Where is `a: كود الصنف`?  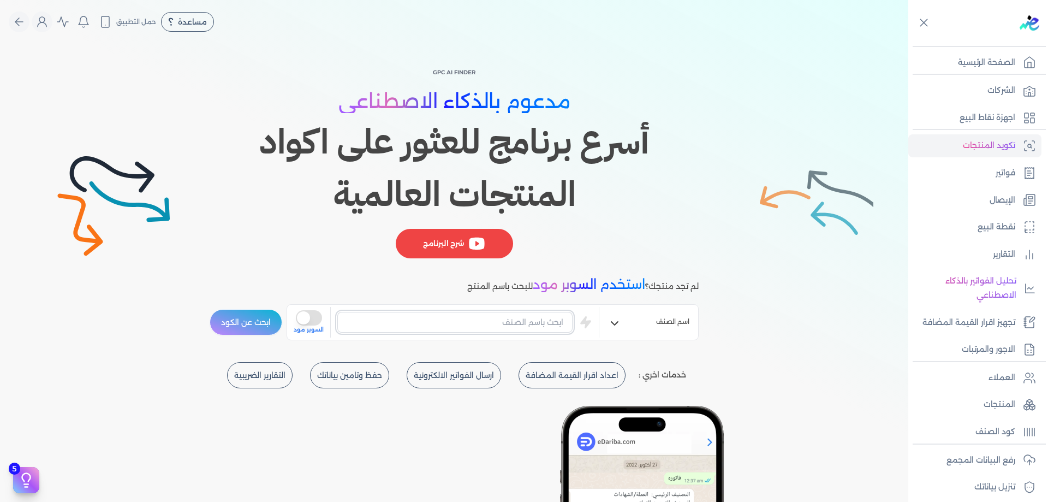 a: كود الصنف is located at coordinates (975, 432).